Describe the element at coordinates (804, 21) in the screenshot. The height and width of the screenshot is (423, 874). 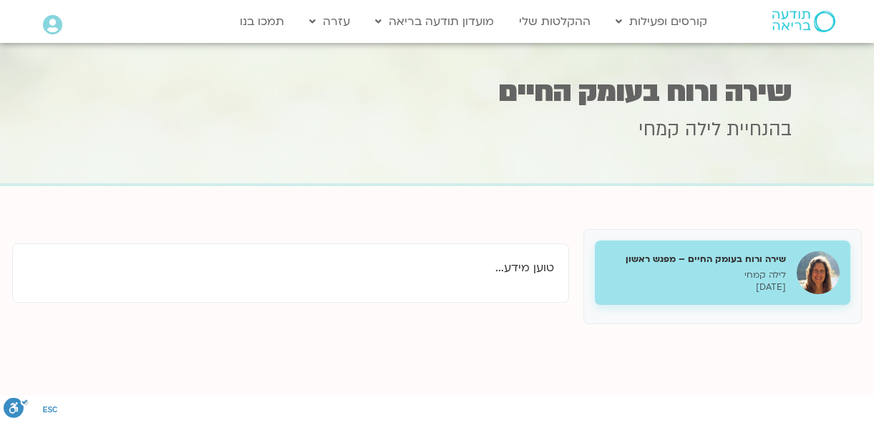
I see `img: תודעה בריאה` at that location.